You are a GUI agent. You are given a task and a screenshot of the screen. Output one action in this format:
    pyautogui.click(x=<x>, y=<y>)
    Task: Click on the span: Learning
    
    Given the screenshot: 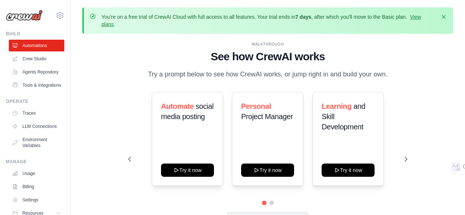 What is the action you would take?
    pyautogui.click(x=337, y=106)
    